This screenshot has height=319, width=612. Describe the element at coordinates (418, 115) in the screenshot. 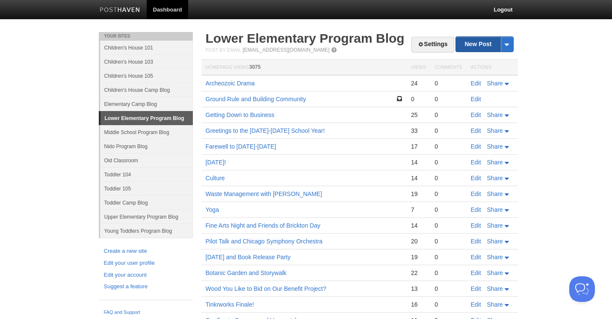

I see `div: 25` at that location.